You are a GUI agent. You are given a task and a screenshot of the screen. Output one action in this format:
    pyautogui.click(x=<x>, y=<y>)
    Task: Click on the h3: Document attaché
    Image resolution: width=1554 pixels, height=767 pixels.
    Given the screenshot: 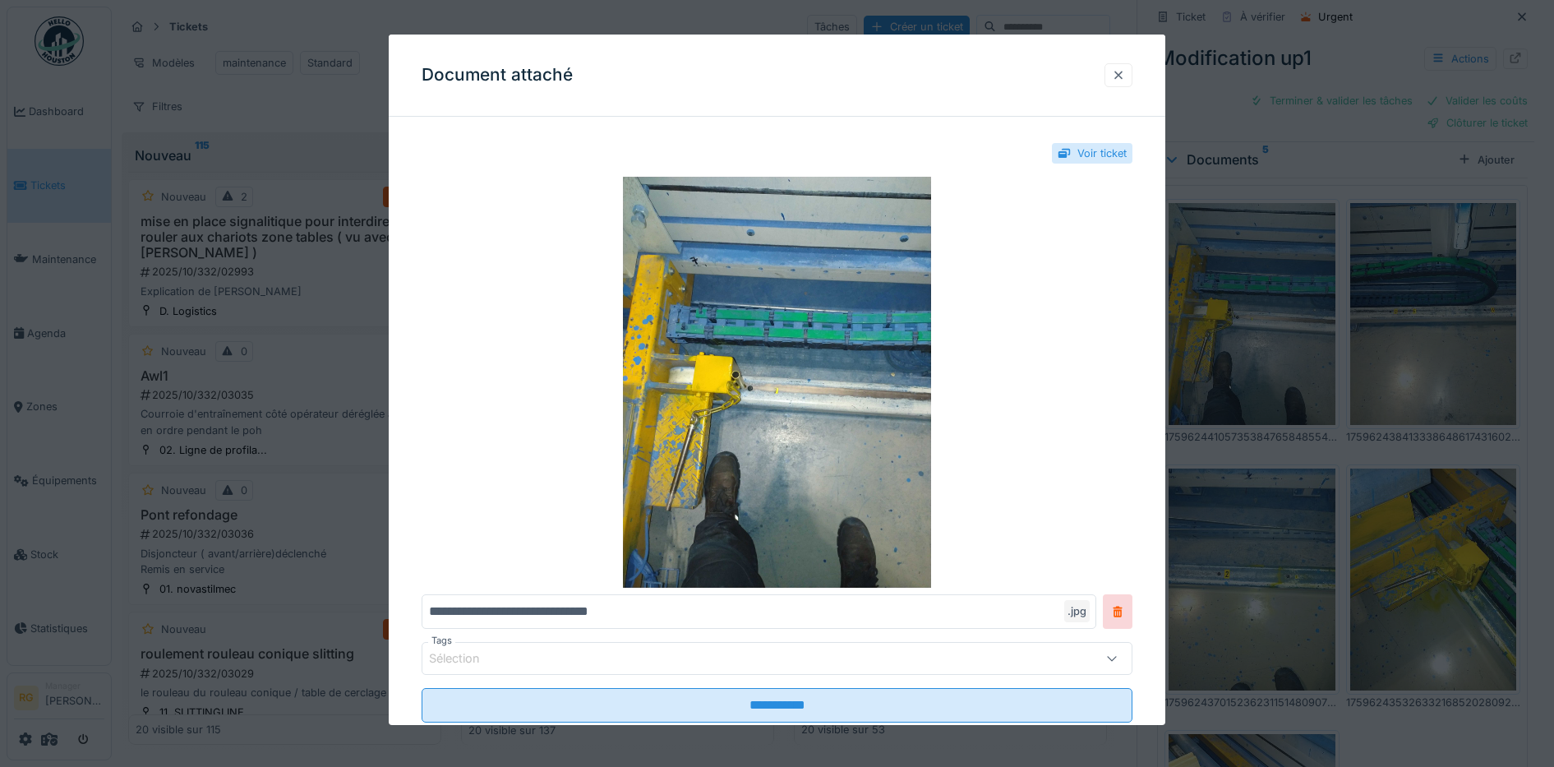 What is the action you would take?
    pyautogui.click(x=497, y=75)
    